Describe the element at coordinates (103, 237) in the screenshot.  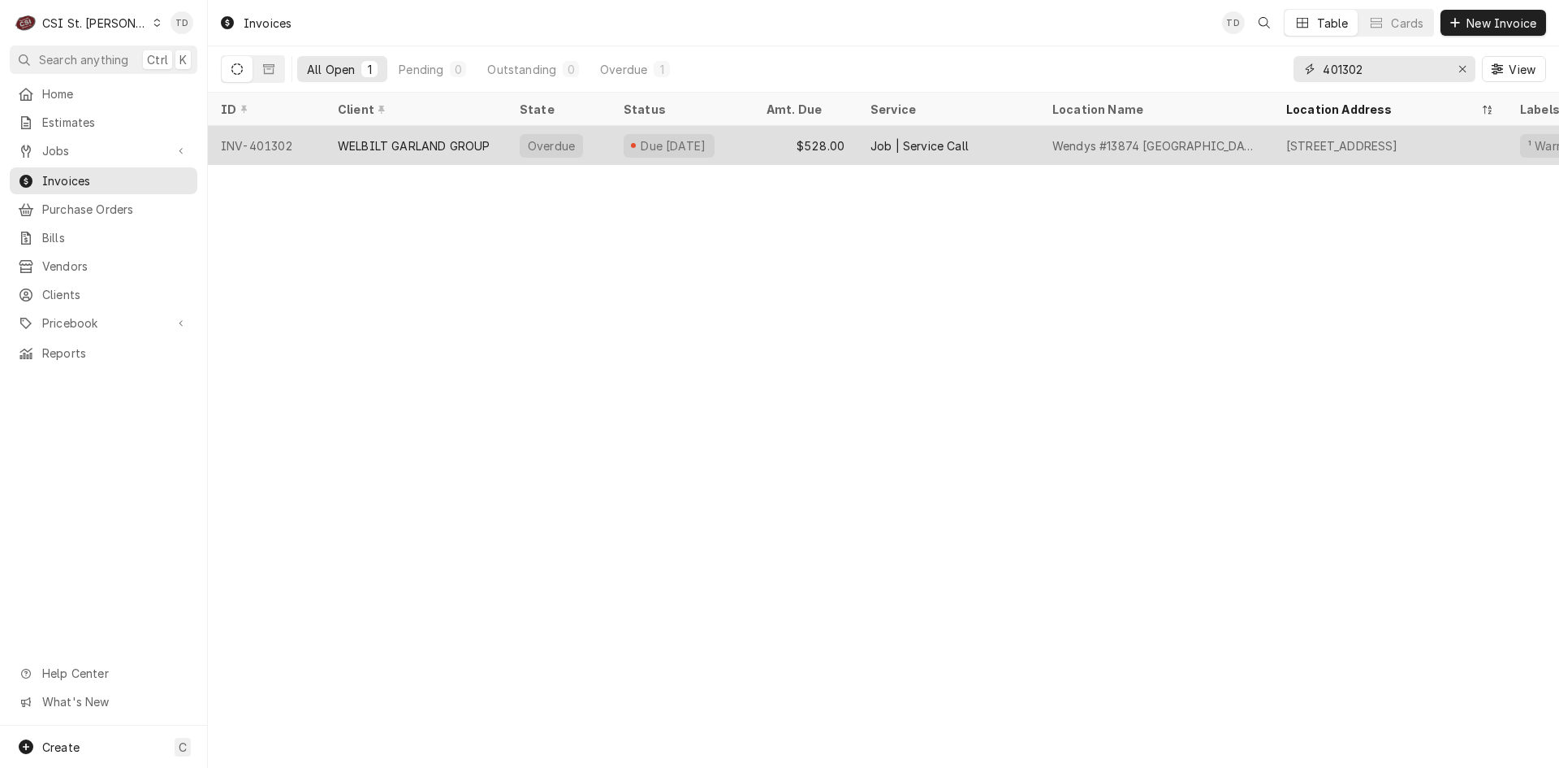
I see `a: Bills` at that location.